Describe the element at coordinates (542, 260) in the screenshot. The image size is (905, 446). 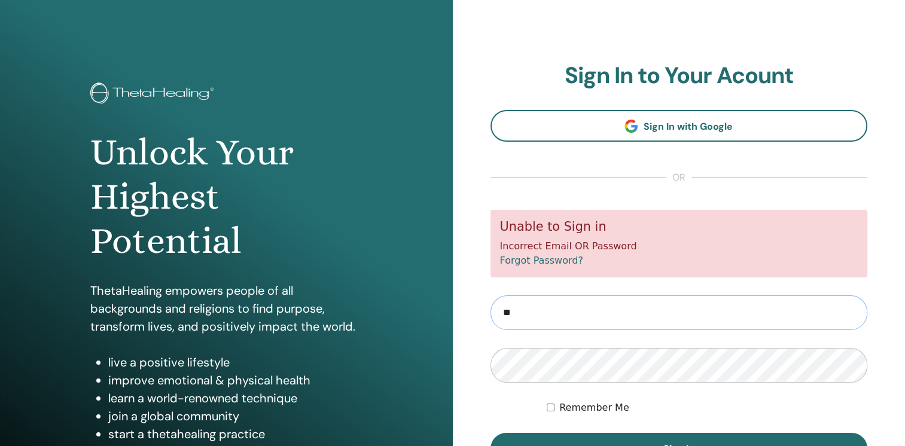
I see `a: Forgot Password?` at that location.